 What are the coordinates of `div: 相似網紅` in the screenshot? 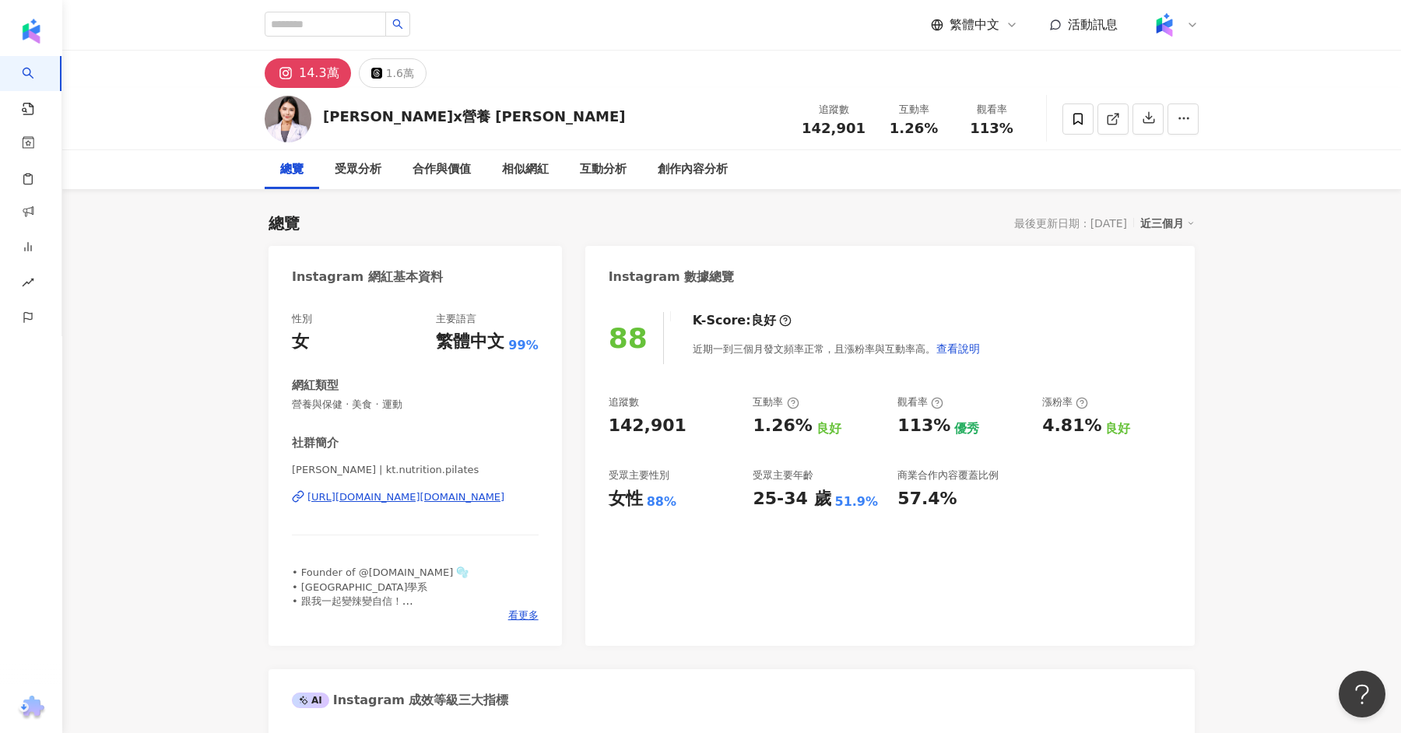 It's located at (525, 170).